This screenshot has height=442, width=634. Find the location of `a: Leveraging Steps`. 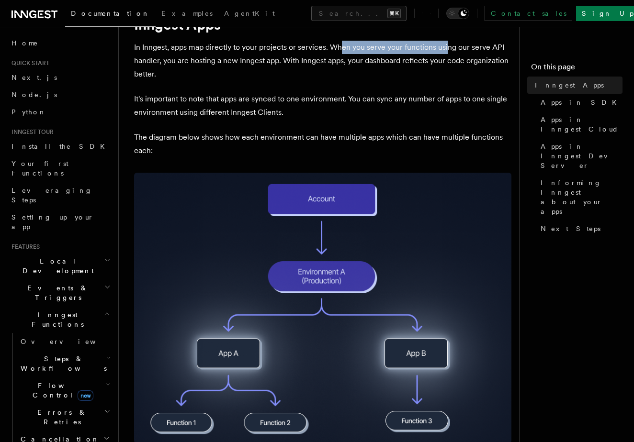

a: Leveraging Steps is located at coordinates (60, 195).